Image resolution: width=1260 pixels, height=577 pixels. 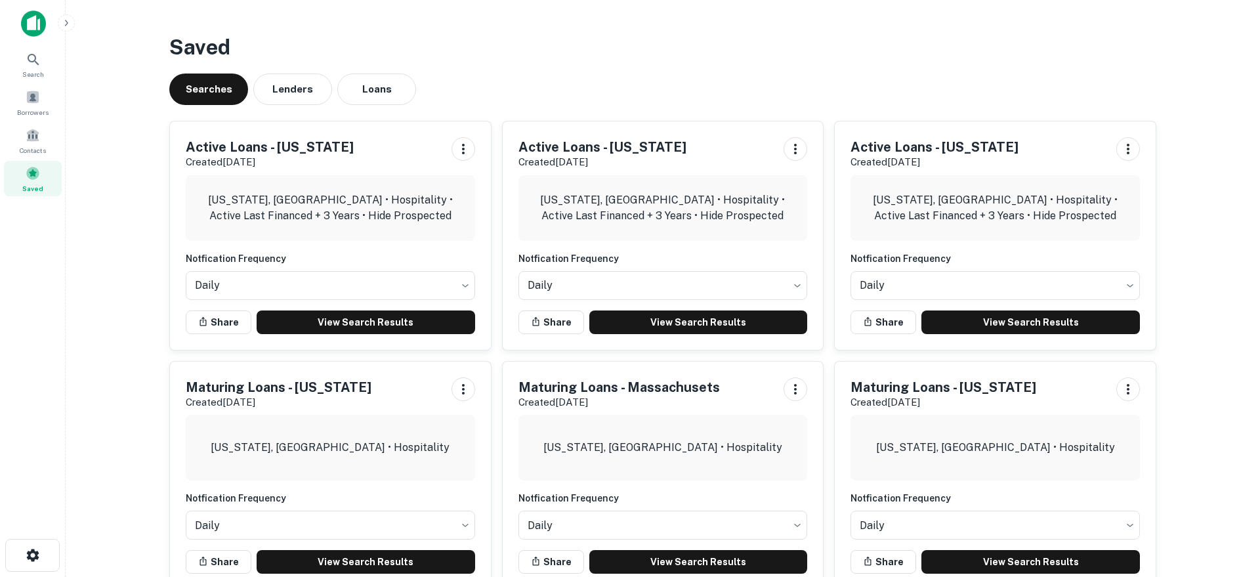 What do you see at coordinates (33, 102) in the screenshot?
I see `div: Borrowers` at bounding box center [33, 102].